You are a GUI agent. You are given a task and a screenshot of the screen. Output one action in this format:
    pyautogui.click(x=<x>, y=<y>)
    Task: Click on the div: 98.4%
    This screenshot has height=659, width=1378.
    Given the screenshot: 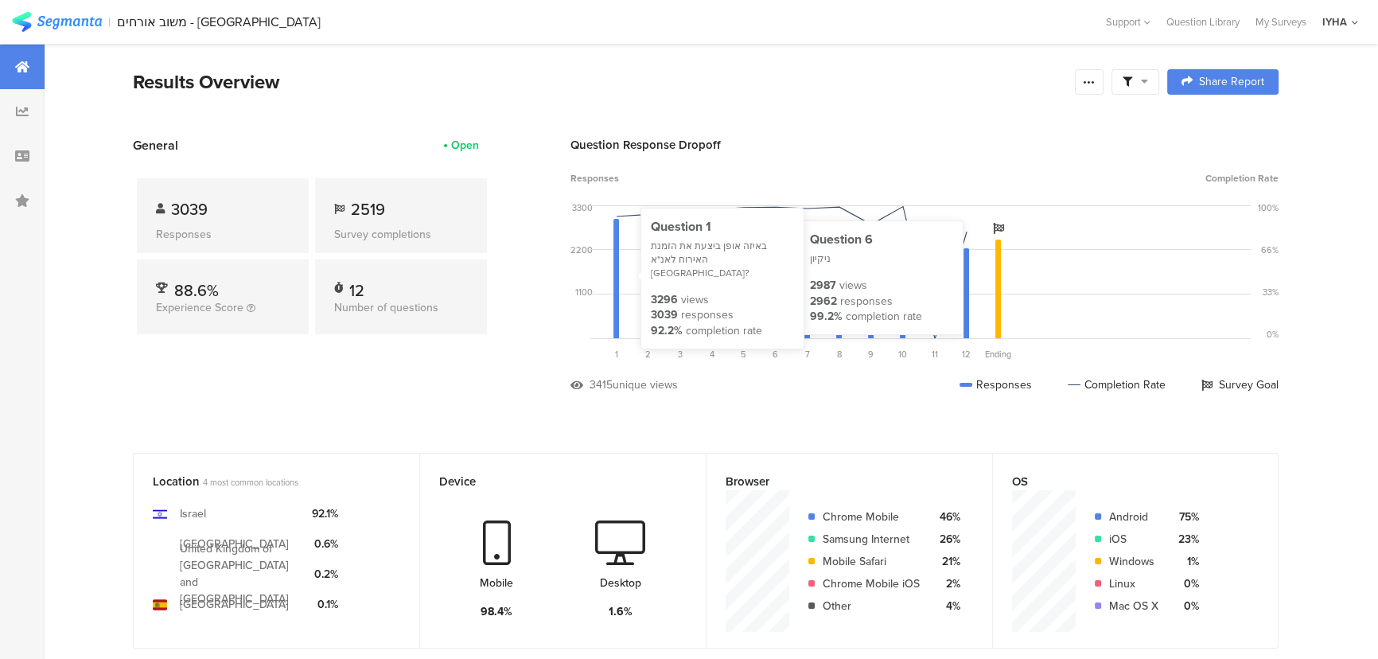 What is the action you would take?
    pyautogui.click(x=497, y=611)
    